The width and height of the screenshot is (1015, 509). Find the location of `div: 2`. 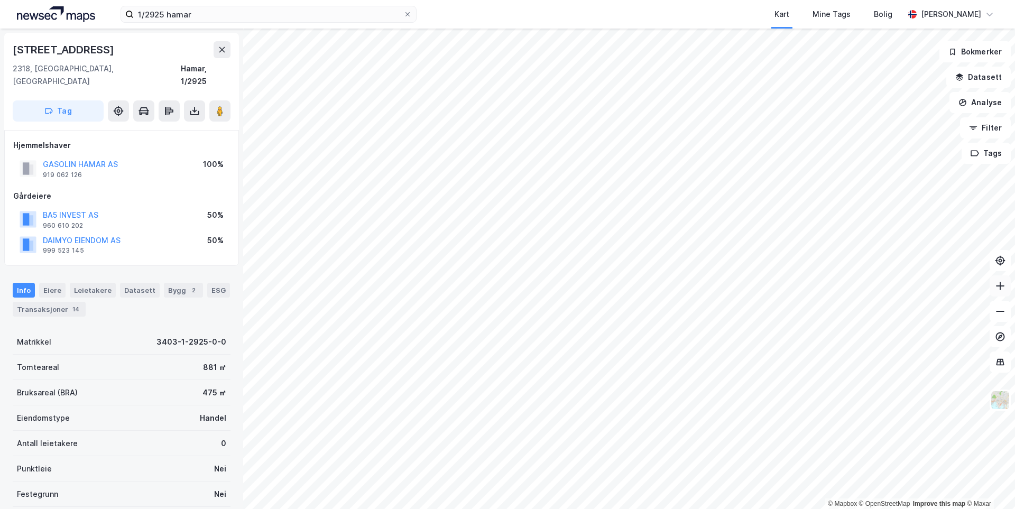

div: 2 is located at coordinates (193, 290).